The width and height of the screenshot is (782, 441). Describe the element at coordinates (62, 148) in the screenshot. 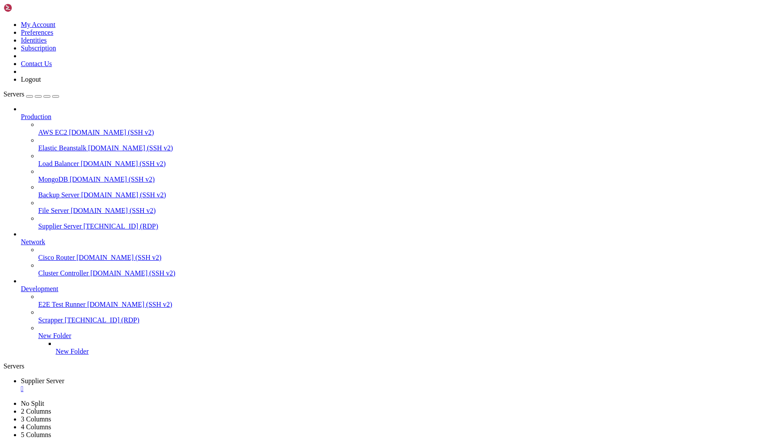

I see `span: Elastic Beanstalk` at that location.